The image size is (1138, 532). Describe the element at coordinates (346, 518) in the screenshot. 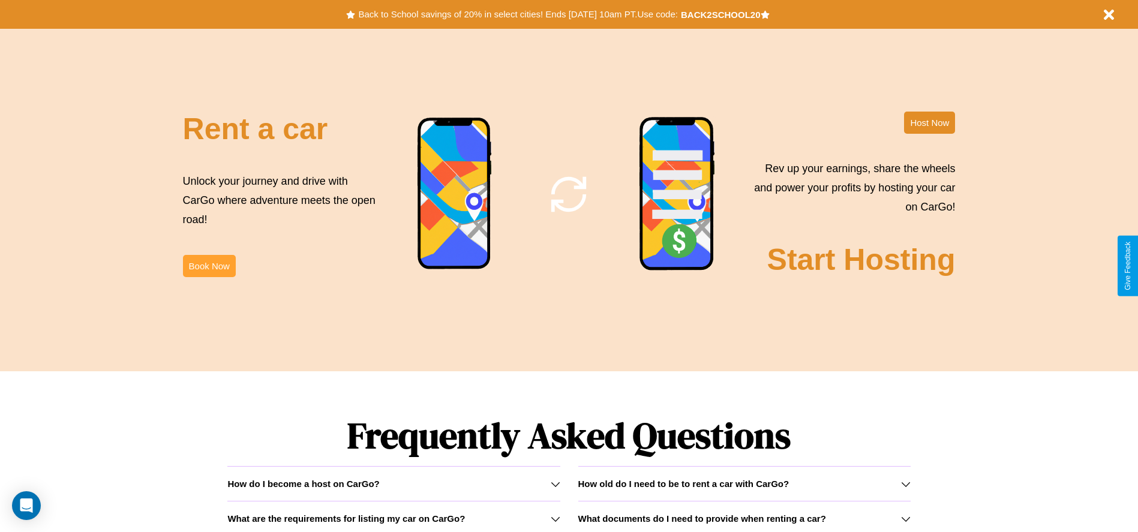

I see `h3: What are the requirements for listing my car on CarGo?` at that location.